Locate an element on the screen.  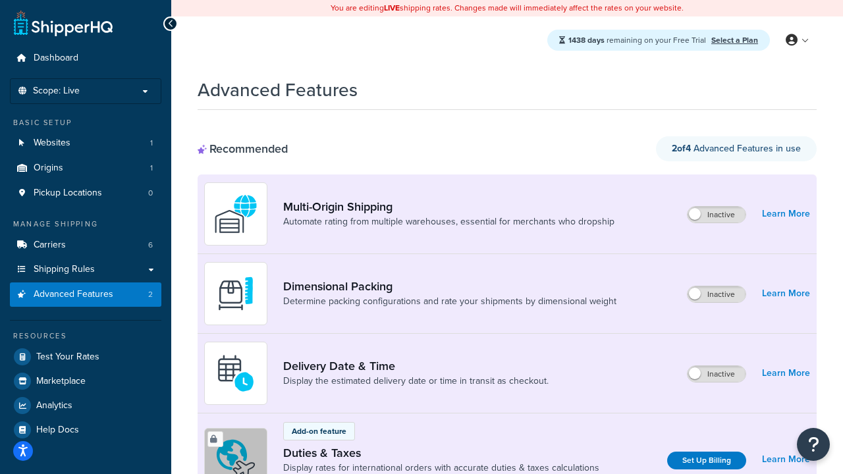
span: Analytics is located at coordinates (54, 405).